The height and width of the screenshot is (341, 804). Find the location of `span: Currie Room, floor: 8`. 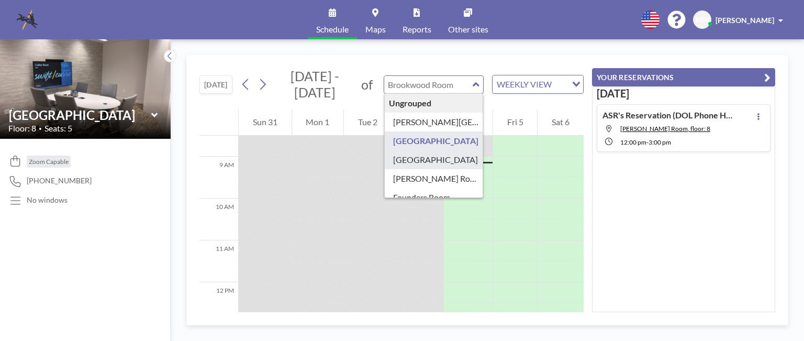

span: Currie Room, floor: 8 is located at coordinates (665, 128).